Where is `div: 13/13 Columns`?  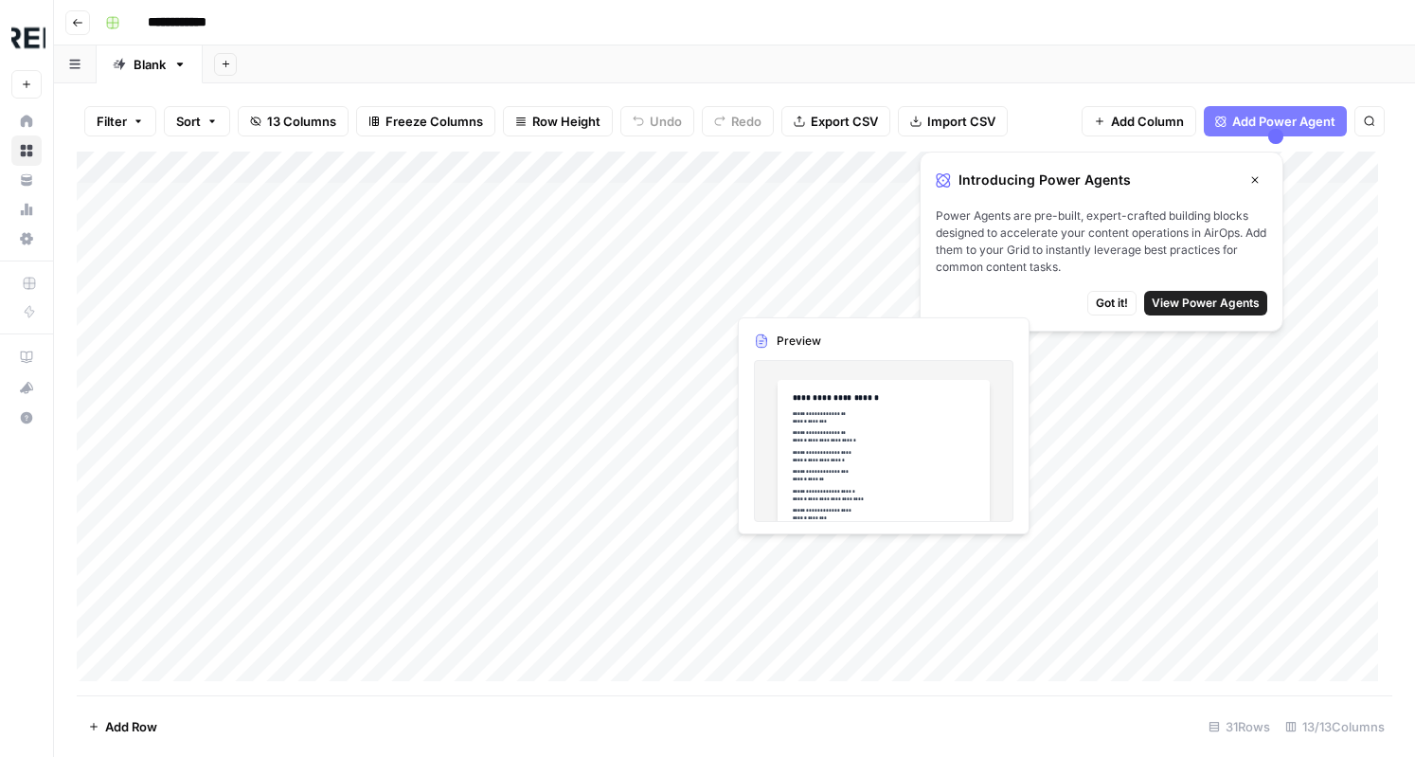 div: 13/13 Columns is located at coordinates (1335, 727).